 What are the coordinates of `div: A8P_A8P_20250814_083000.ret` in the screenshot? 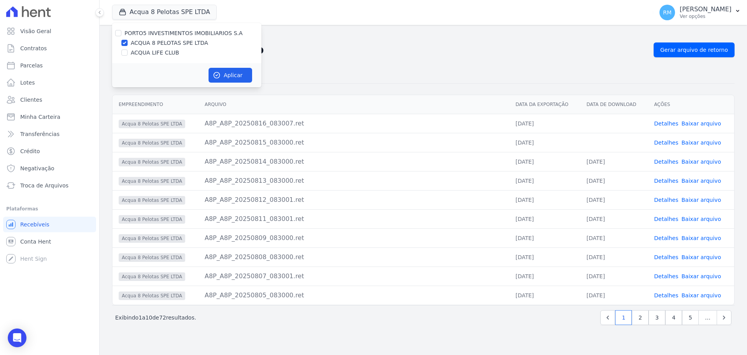 It's located at (354, 162).